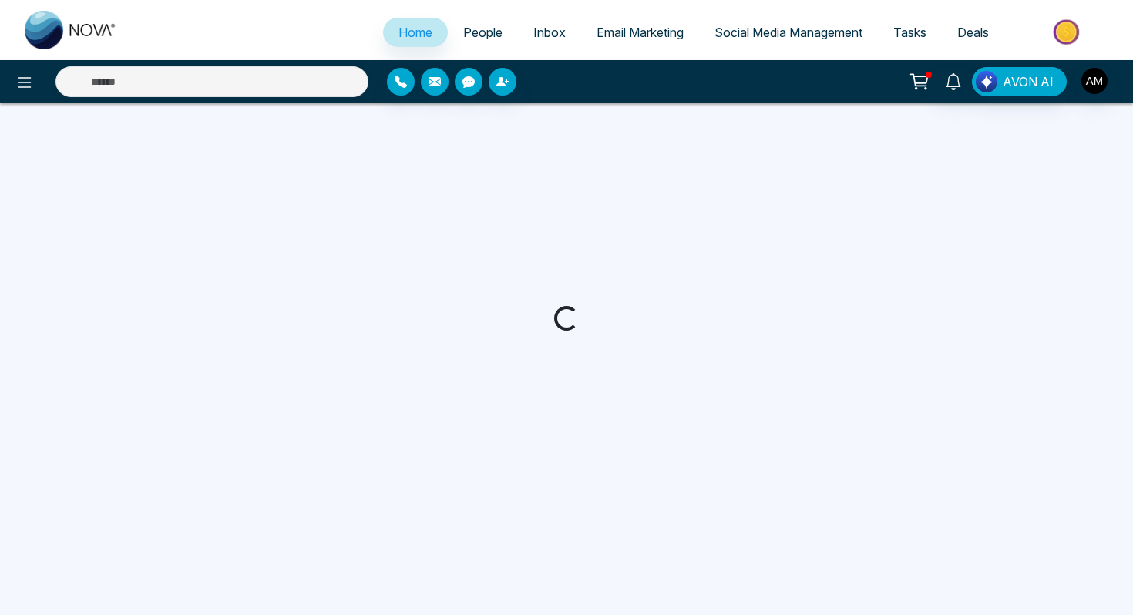 The width and height of the screenshot is (1133, 615). Describe the element at coordinates (482, 32) in the screenshot. I see `a: People` at that location.